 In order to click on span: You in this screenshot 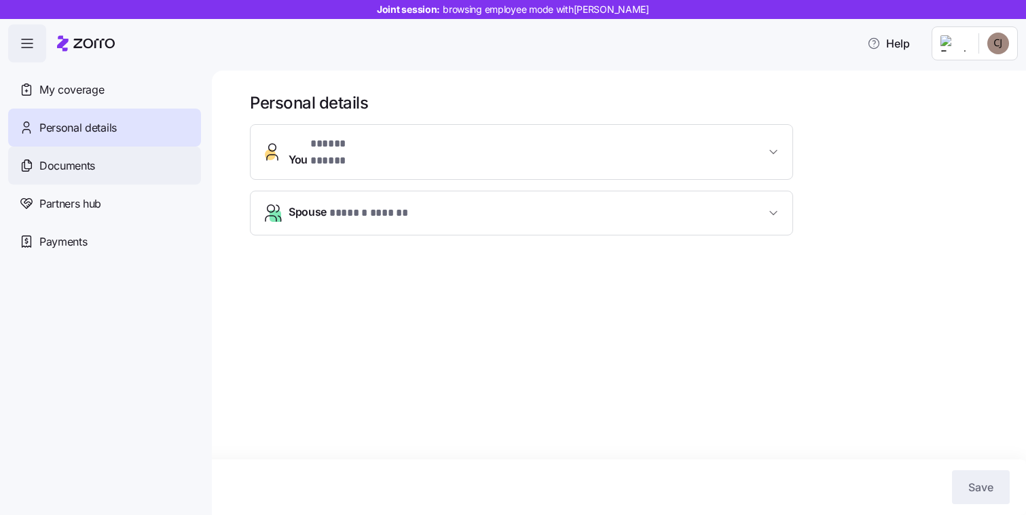, I will do `click(333, 152)`.